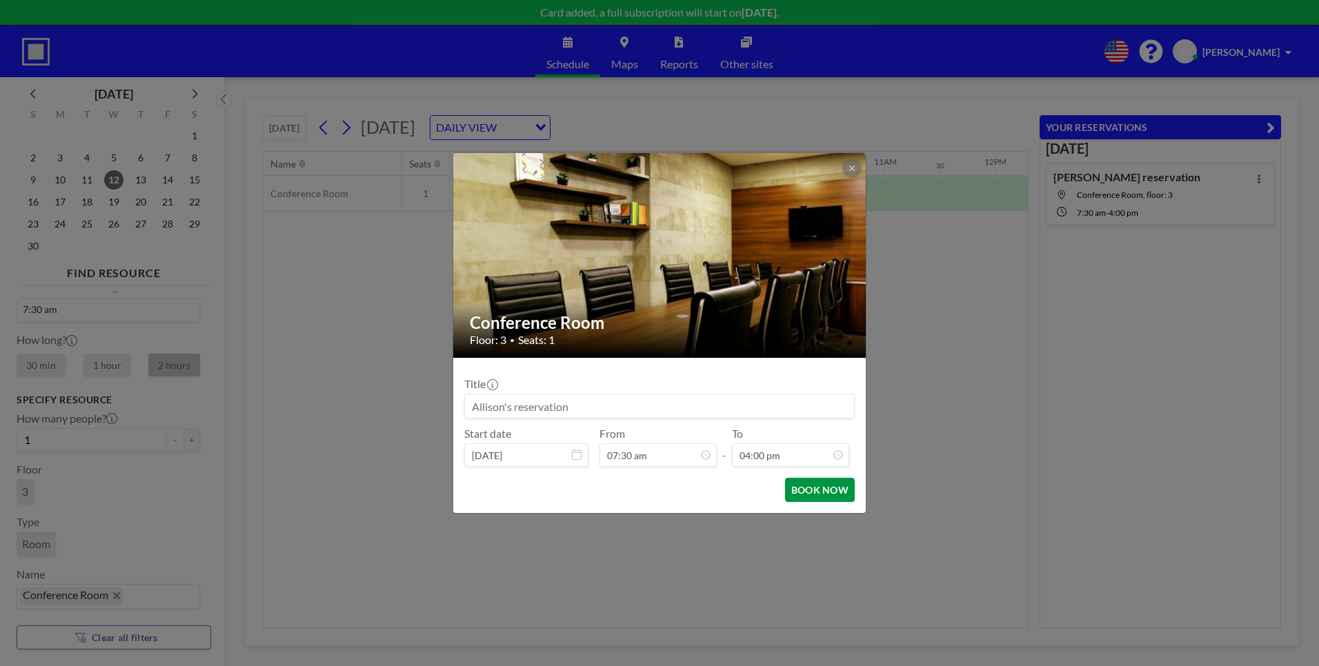 The height and width of the screenshot is (666, 1319). I want to click on label: To, so click(737, 434).